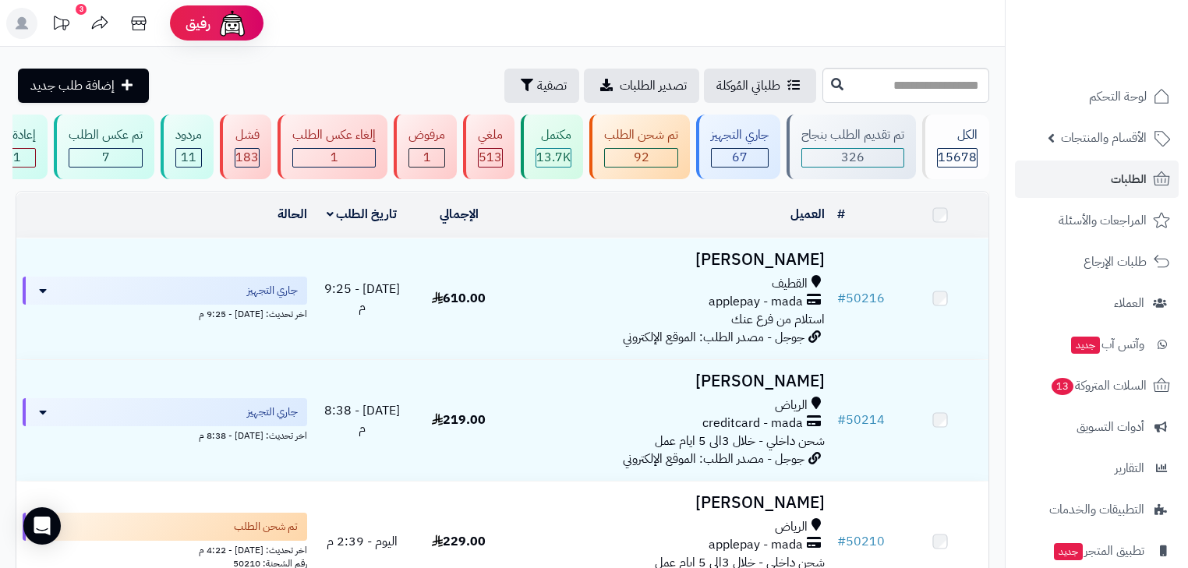  Describe the element at coordinates (247, 157) in the screenshot. I see `span: 183` at that location.